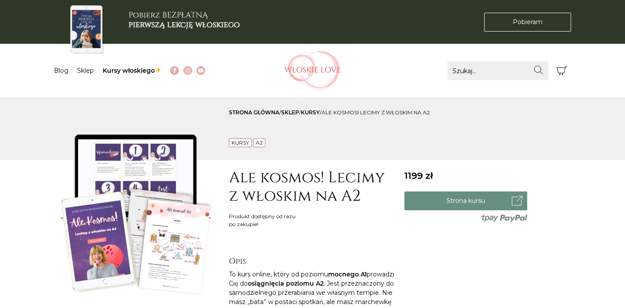  Describe the element at coordinates (184, 20) in the screenshot. I see `h3: Pobierz BEZPŁATNĄ` at that location.